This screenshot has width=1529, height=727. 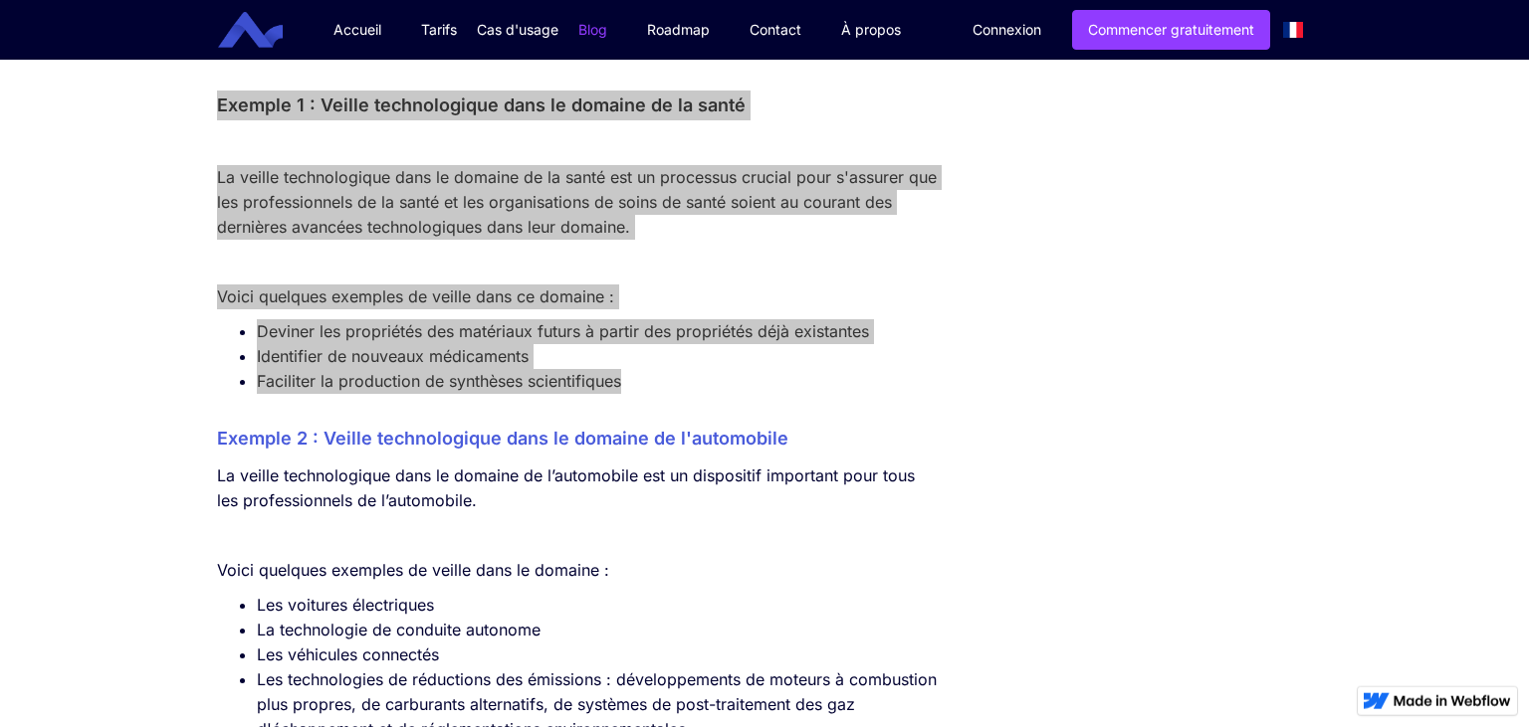 What do you see at coordinates (598, 655) in the screenshot?
I see `li: Les véhicules connectés` at bounding box center [598, 655].